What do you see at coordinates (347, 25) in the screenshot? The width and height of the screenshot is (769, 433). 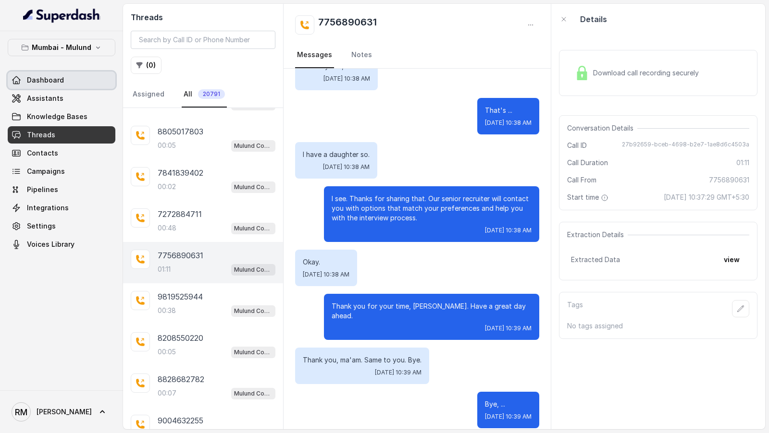 I see `h2: 7756890631` at bounding box center [347, 25].